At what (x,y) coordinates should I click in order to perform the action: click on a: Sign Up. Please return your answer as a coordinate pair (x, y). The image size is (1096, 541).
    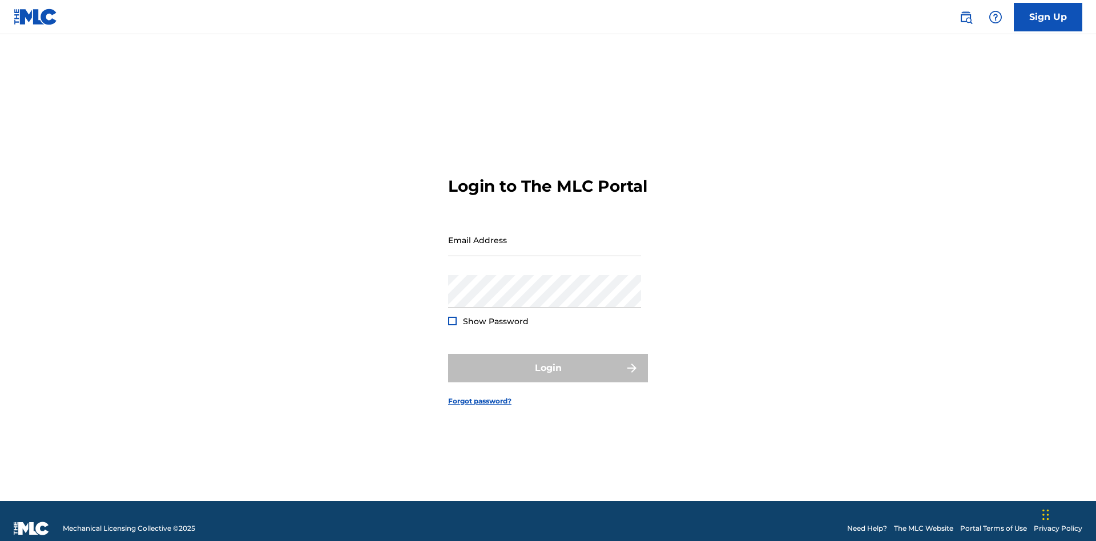
    Looking at the image, I should click on (1048, 17).